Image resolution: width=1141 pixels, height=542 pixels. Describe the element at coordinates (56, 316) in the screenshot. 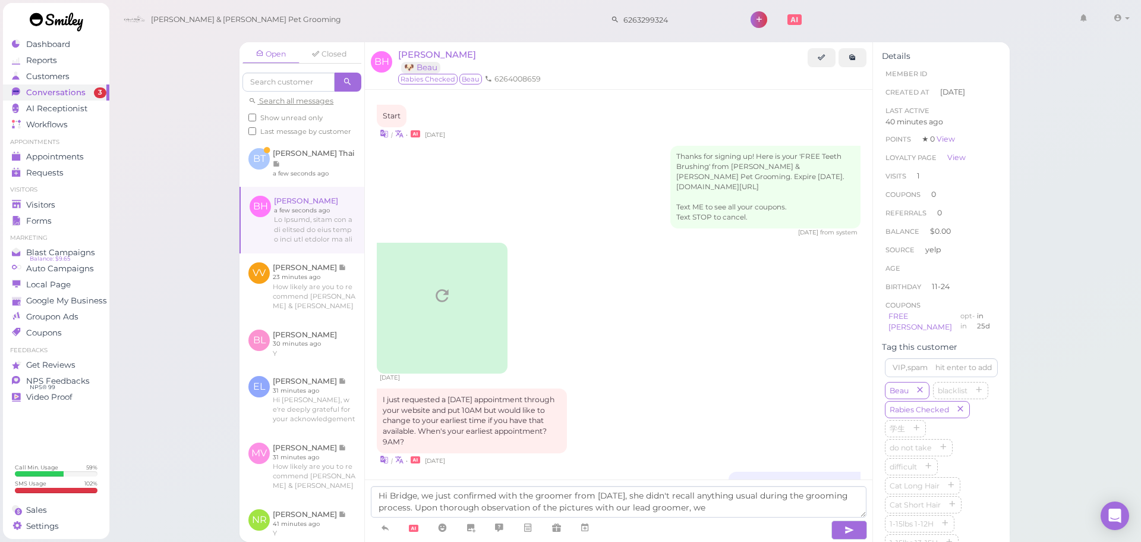

I see `a: Groupon Ads` at that location.